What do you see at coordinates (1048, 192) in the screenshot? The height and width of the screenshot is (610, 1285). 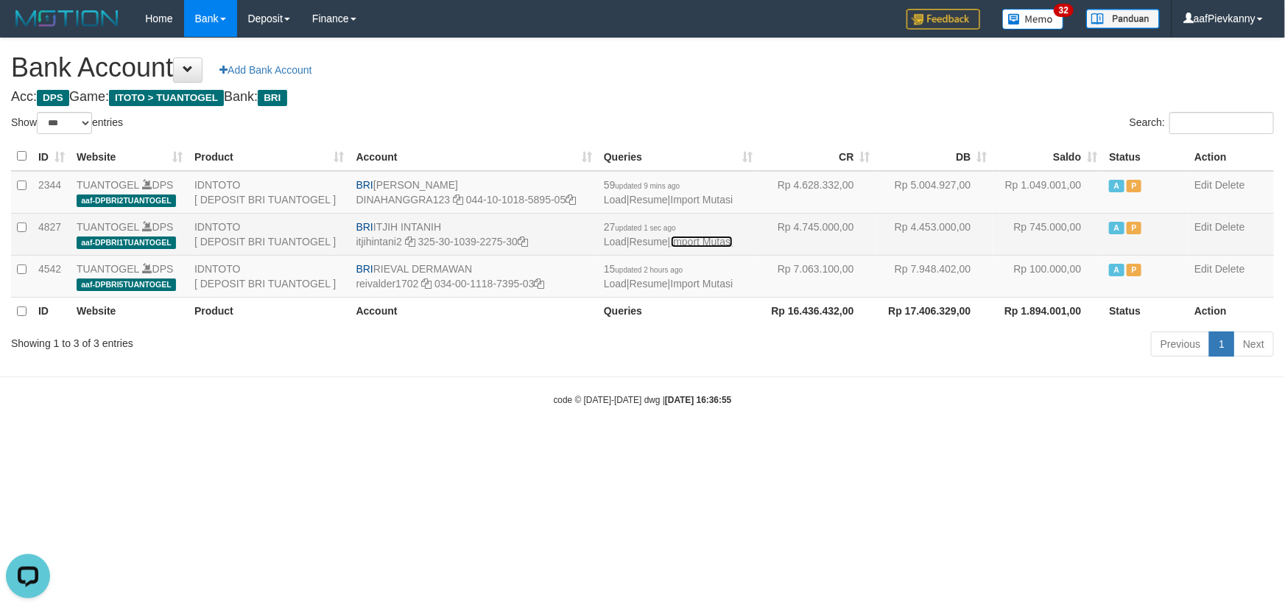 I see `td: Rp 1.049.001,00` at bounding box center [1048, 192].